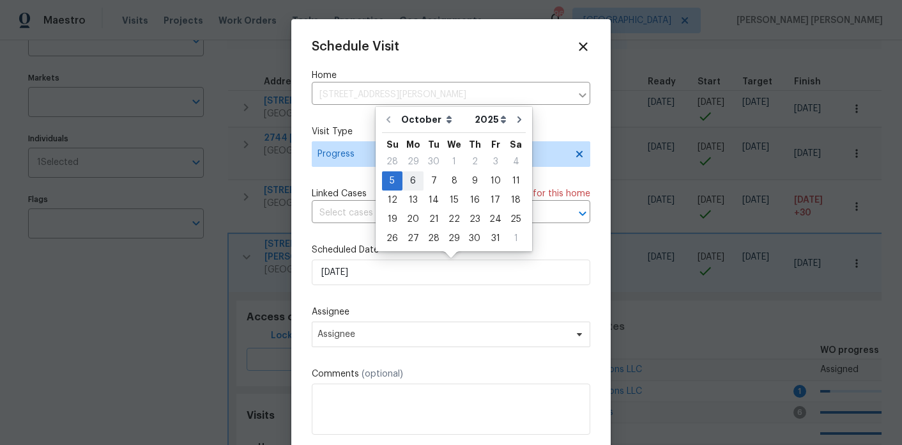  I want to click on div: 26, so click(392, 238).